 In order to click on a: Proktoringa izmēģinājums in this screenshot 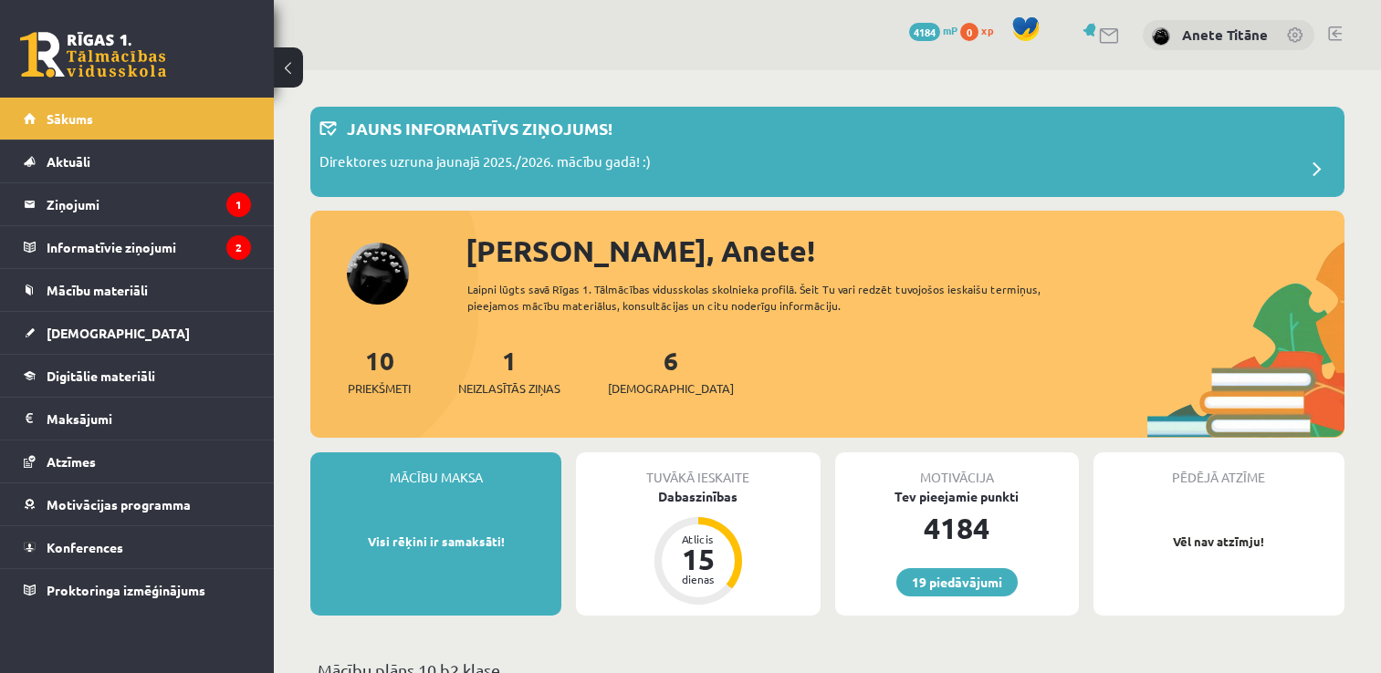, I will do `click(137, 590)`.